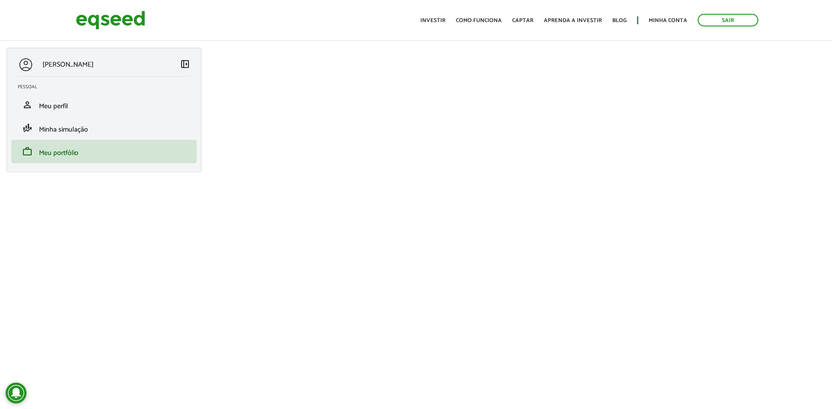 This screenshot has width=832, height=409. Describe the element at coordinates (433, 20) in the screenshot. I see `a: Investir` at that location.